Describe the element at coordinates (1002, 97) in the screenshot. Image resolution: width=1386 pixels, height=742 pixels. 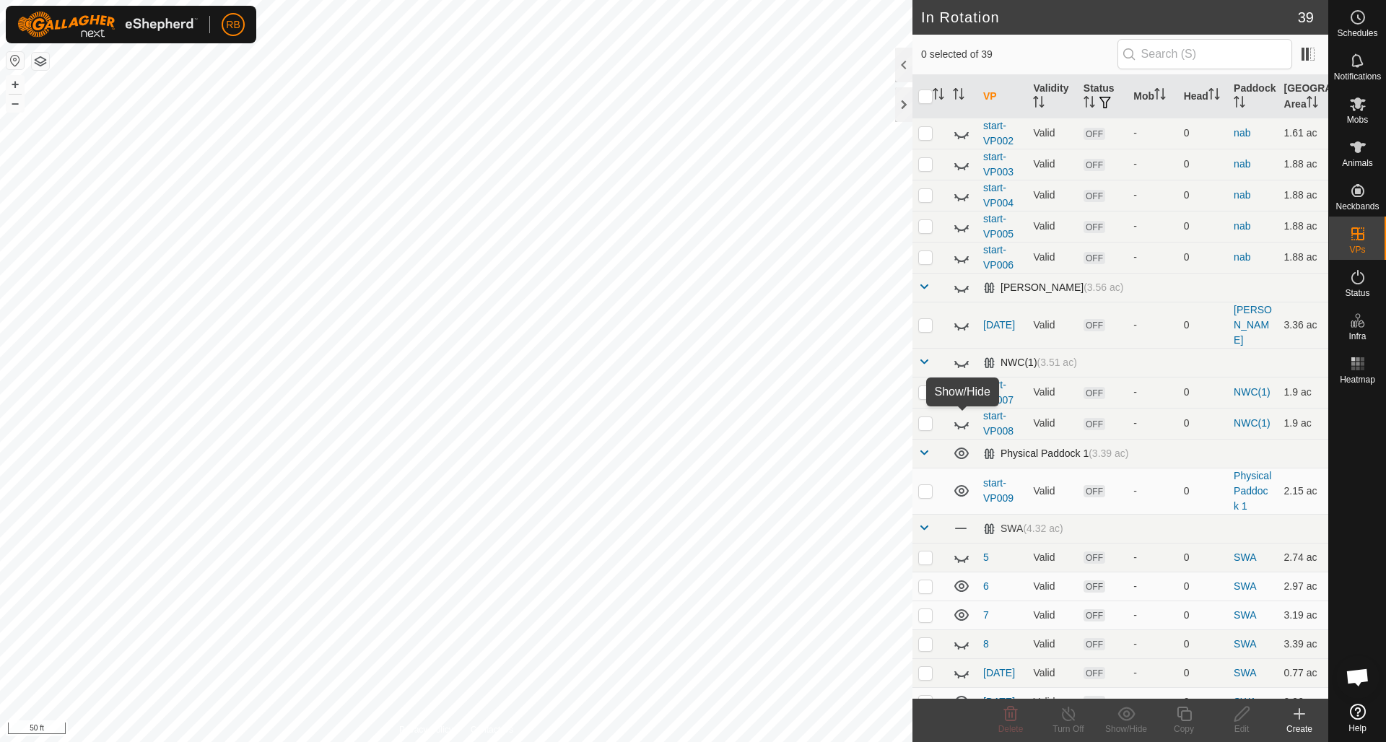
I see `th: VP` at that location.